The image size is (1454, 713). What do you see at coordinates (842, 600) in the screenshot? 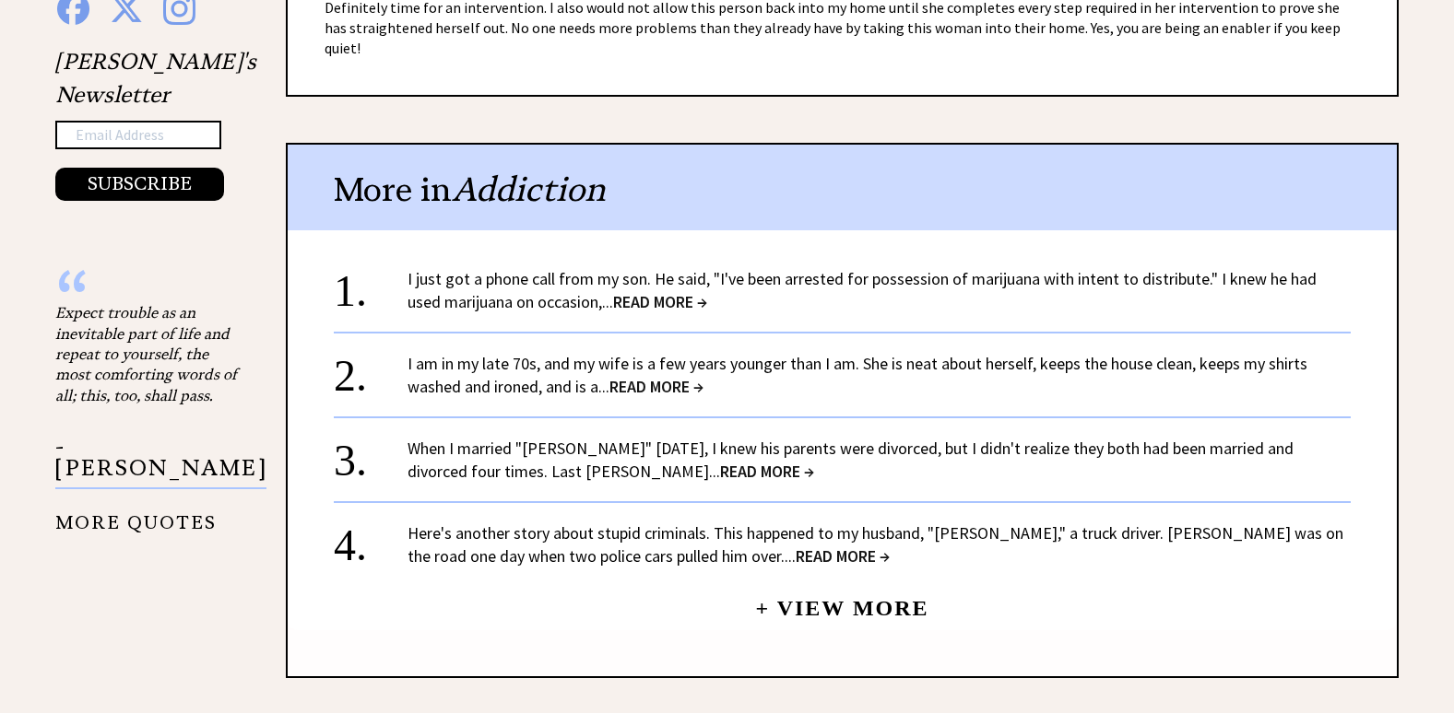
I see `a: + View More` at bounding box center [842, 600].